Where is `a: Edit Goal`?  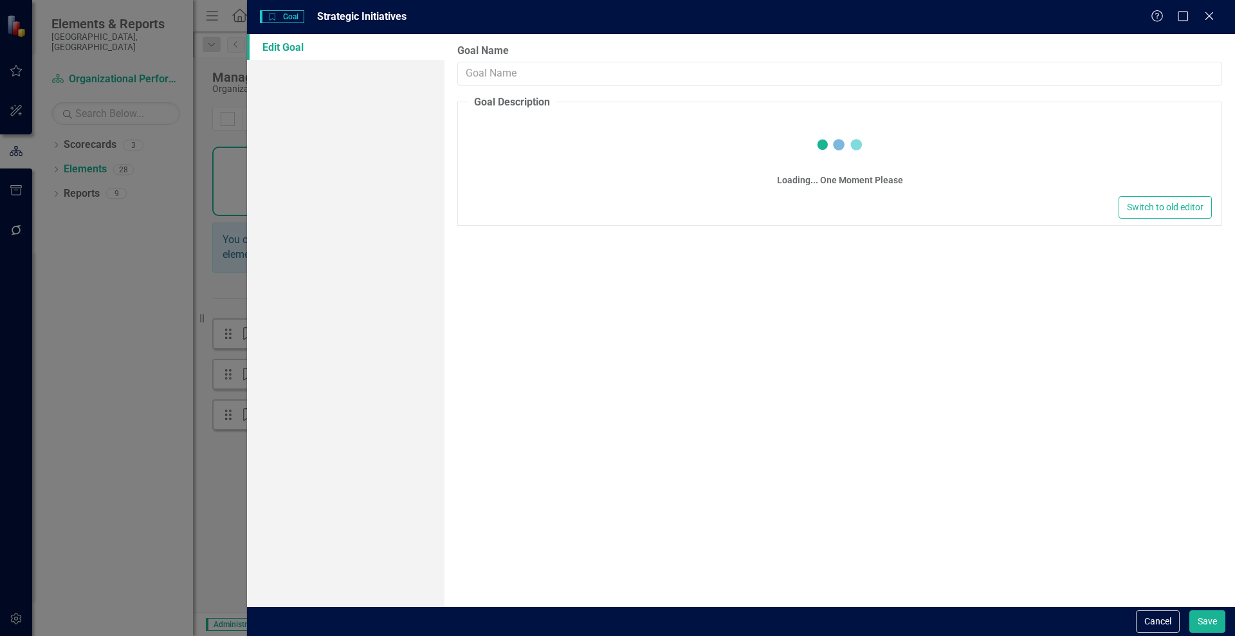
a: Edit Goal is located at coordinates (345, 47).